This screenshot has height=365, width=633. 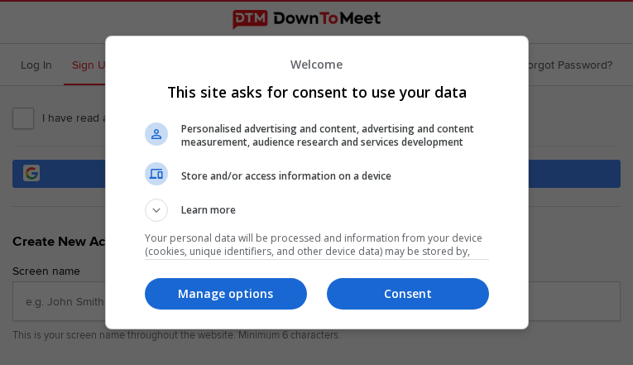 What do you see at coordinates (317, 258) in the screenshot?
I see `p: Your personal data will be processed and information from your device (cookies, unique identifier...` at bounding box center [317, 258].